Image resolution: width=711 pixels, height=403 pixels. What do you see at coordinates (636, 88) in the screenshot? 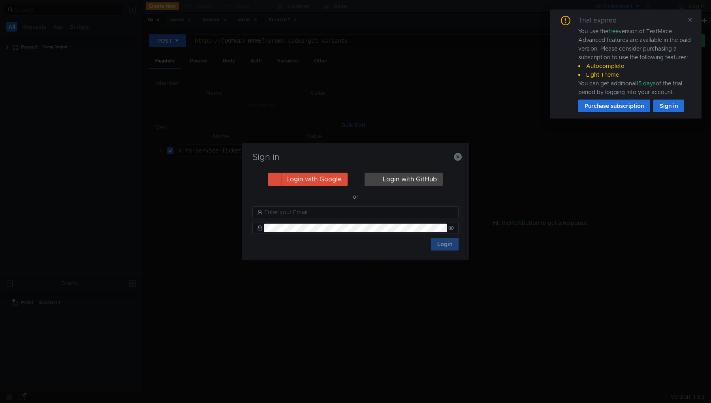
I see `div: You can get additional of the trial period by logging into your account.` at bounding box center [636, 88].